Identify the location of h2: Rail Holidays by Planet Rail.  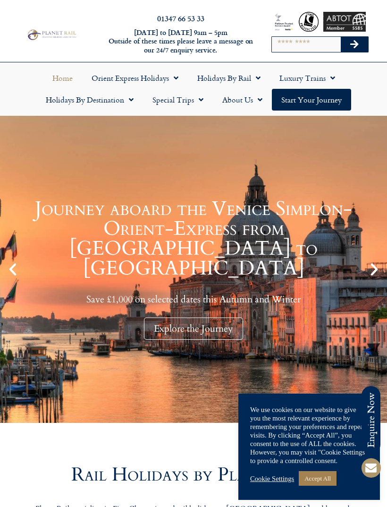
(194, 475).